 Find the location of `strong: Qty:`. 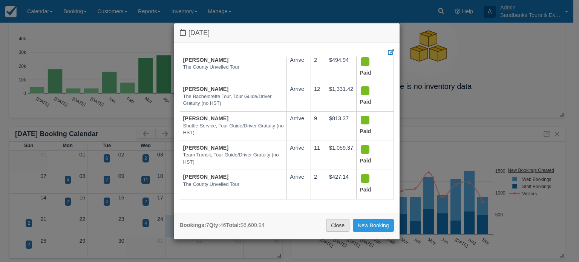

strong: Qty: is located at coordinates (215, 225).